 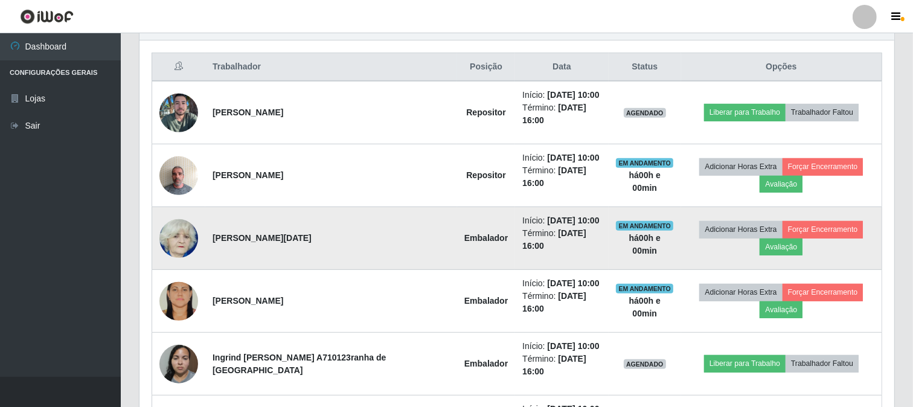 I want to click on img: 1693145473232.jpeg, so click(x=179, y=301).